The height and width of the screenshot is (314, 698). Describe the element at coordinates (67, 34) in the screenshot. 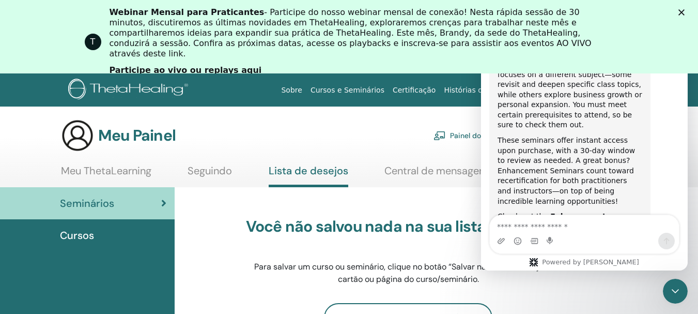

I see `a: Enhancement Seminars` at that location.